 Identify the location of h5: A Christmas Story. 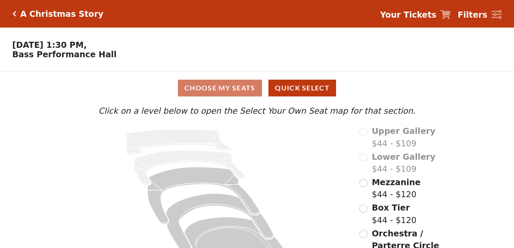
(62, 14).